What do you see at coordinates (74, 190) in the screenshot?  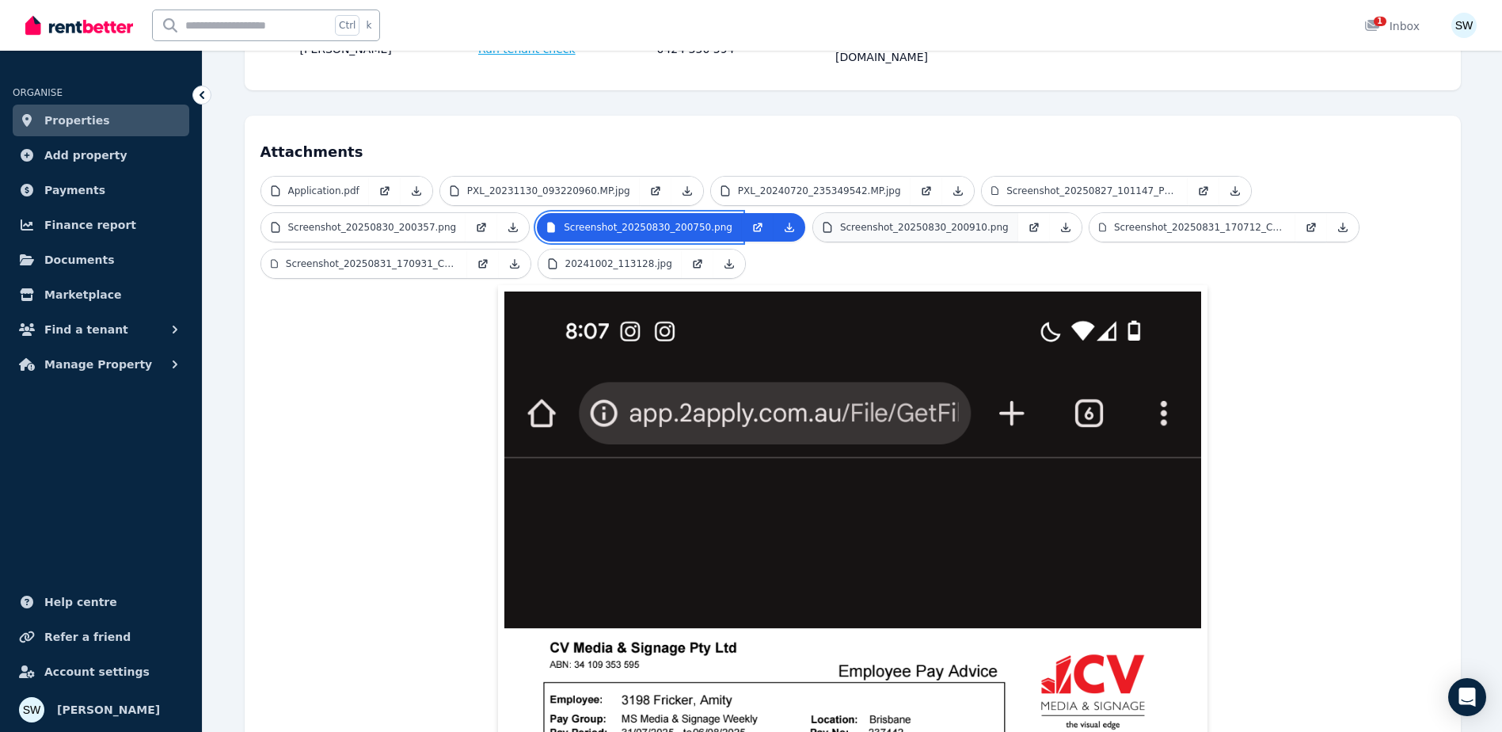 I see `span: Payments` at bounding box center [74, 190].